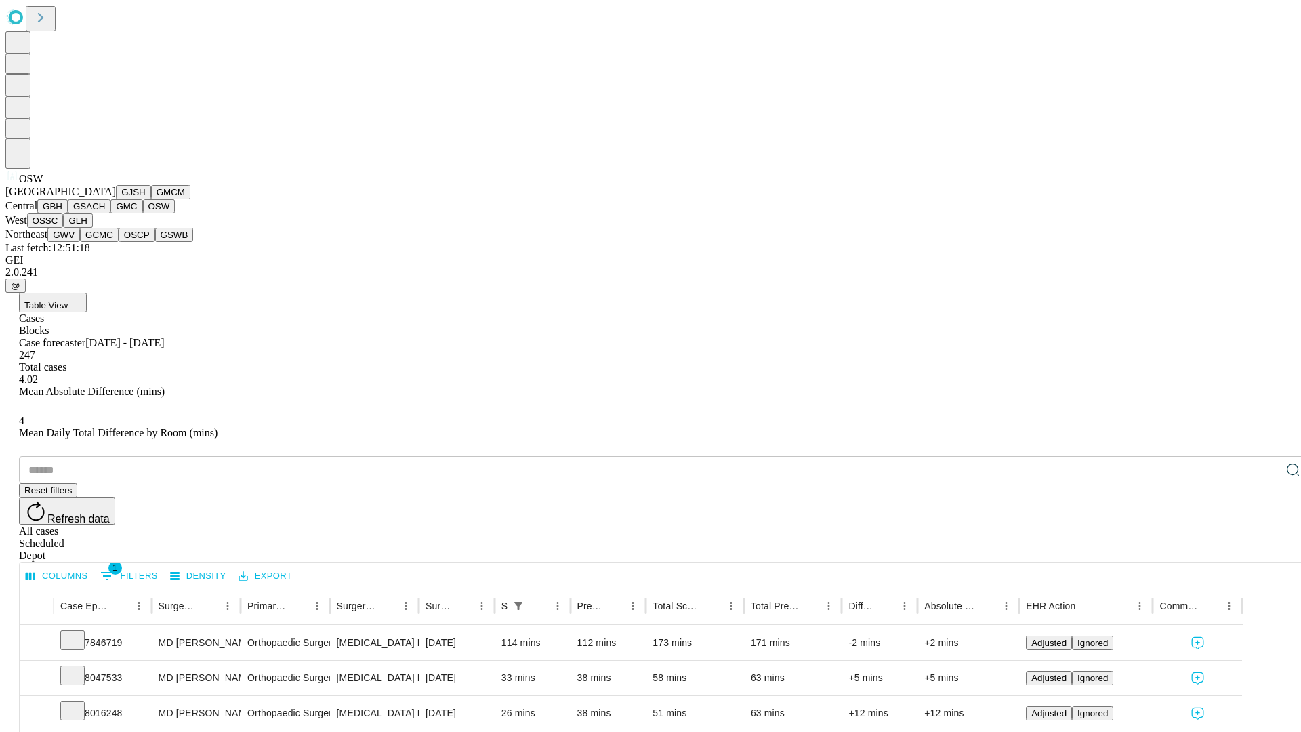 This screenshot has height=732, width=1301. Describe the element at coordinates (590, 606) in the screenshot. I see `div: Predicted In Room Duration` at that location.